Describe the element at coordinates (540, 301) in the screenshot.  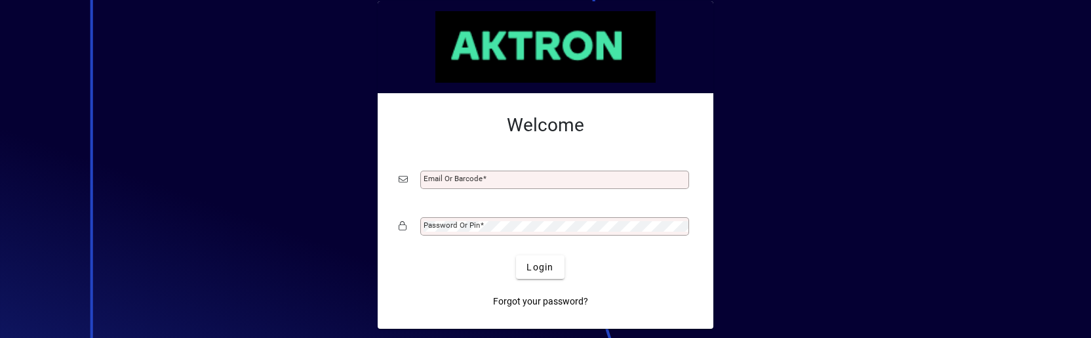
I see `a: Forgot your password?` at that location.